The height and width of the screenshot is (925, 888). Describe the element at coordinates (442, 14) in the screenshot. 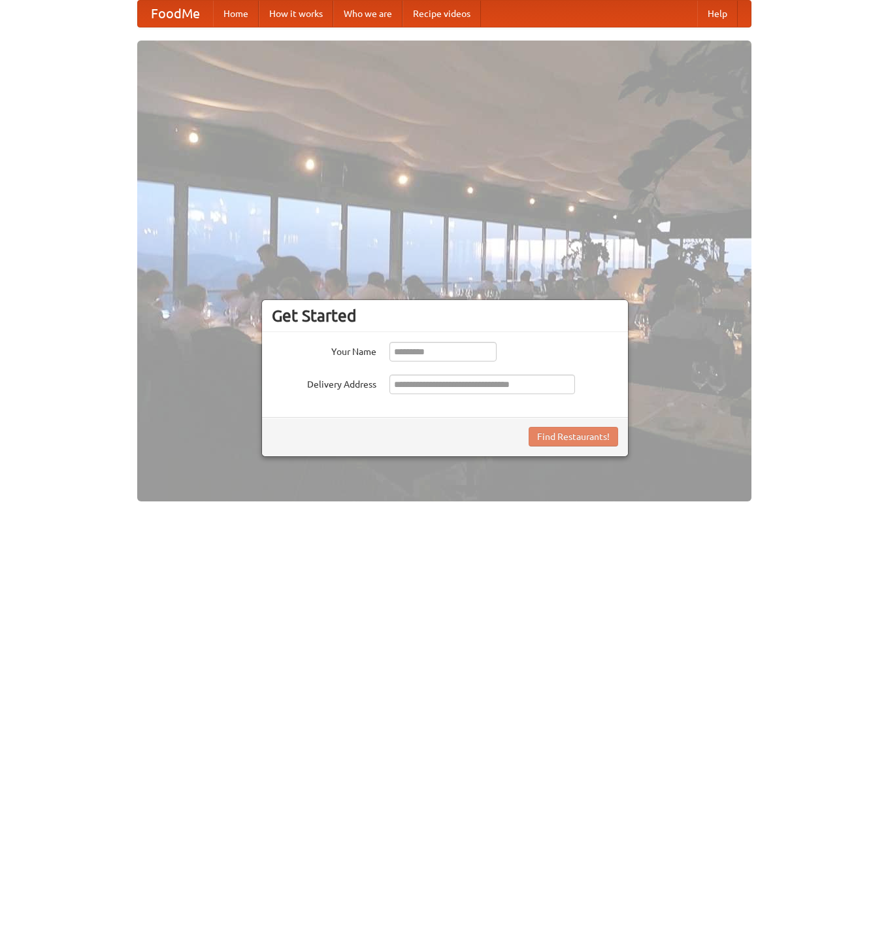

I see `a: Recipe videos` at that location.